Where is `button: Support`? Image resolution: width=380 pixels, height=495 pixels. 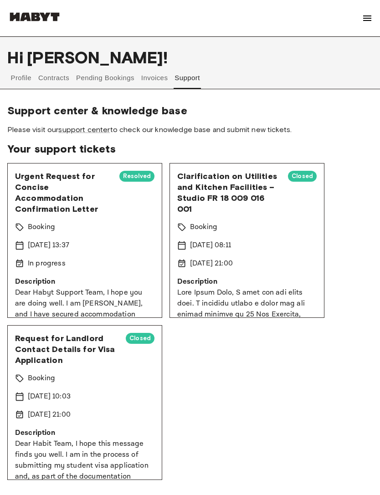 button: Support is located at coordinates (187, 78).